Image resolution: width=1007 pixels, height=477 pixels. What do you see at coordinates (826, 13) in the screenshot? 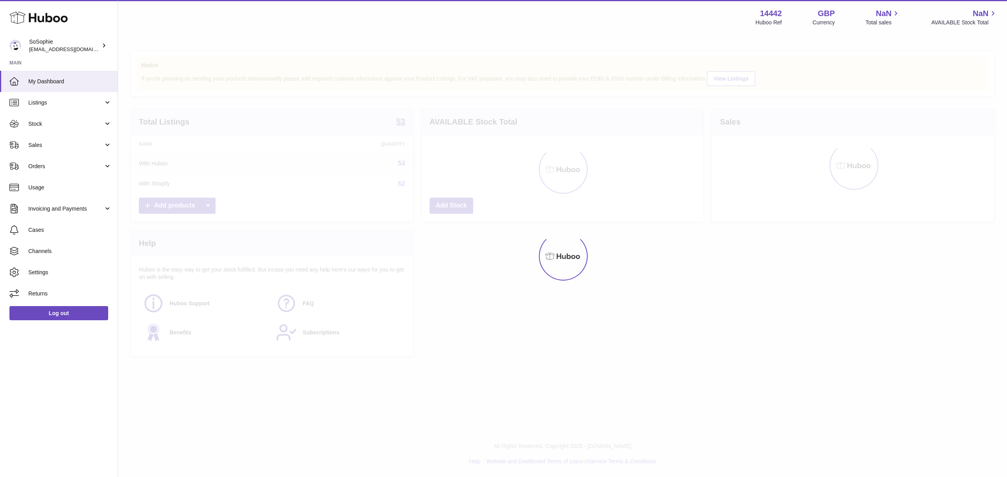
I see `strong: GBP` at bounding box center [826, 13].